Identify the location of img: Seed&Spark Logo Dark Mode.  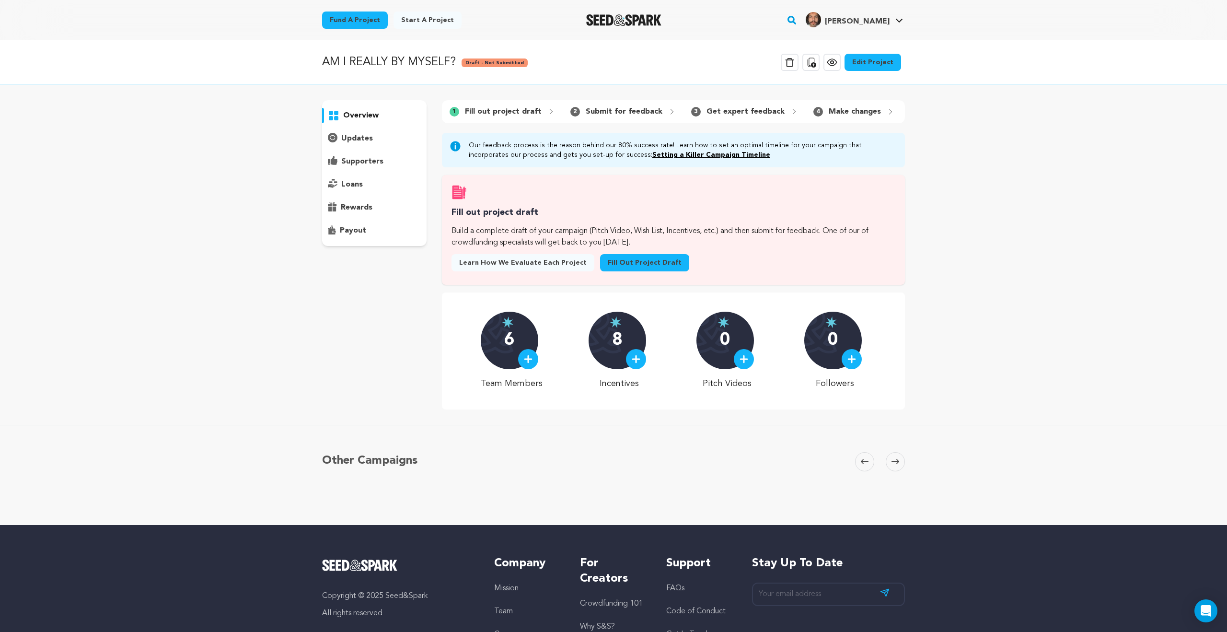
(624, 20).